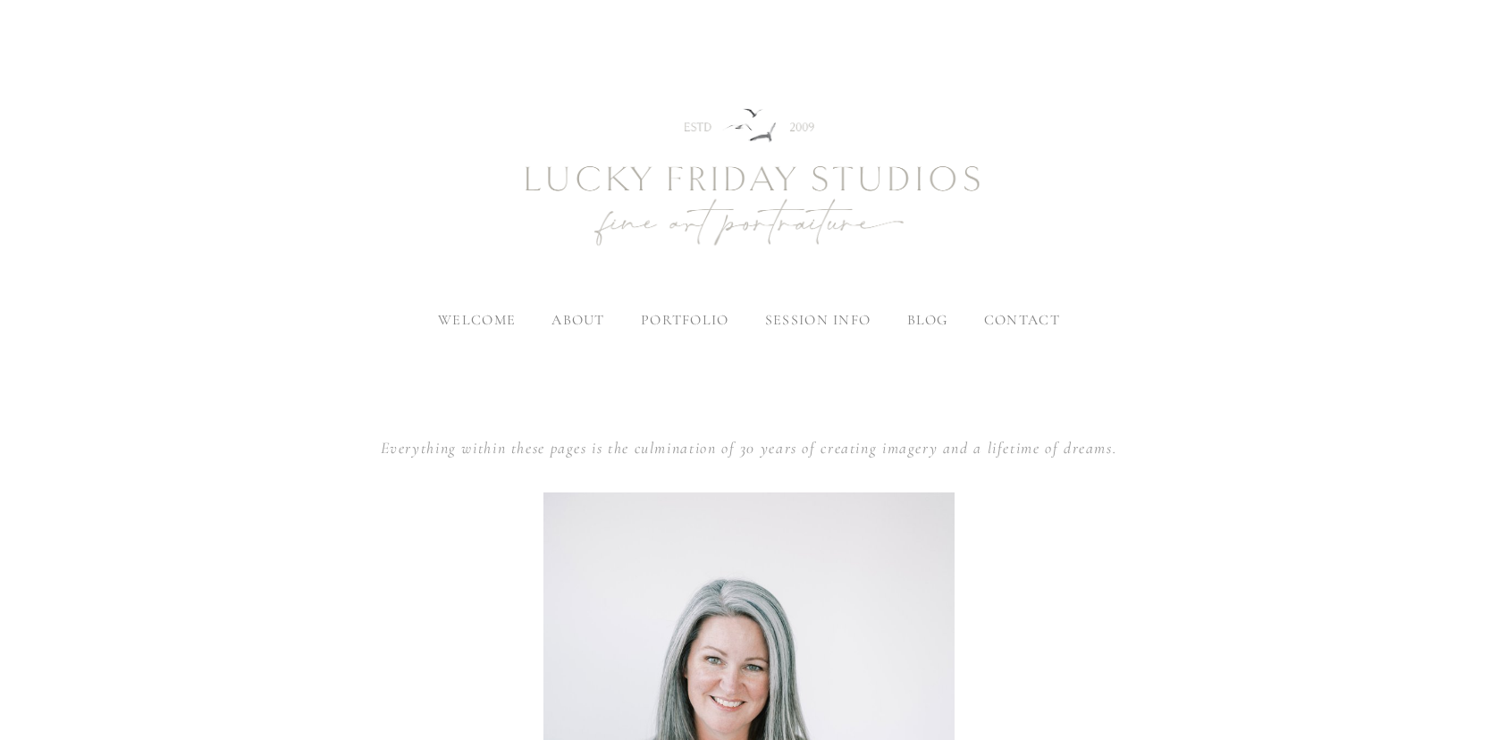 The height and width of the screenshot is (740, 1498). I want to click on label: portfolio, so click(685, 320).